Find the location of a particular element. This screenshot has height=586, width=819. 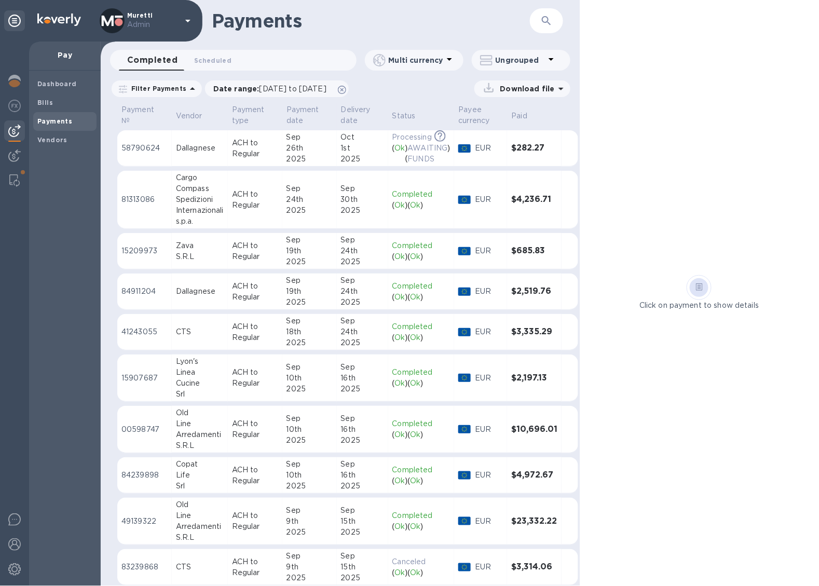

div: 19th is located at coordinates (309, 251).